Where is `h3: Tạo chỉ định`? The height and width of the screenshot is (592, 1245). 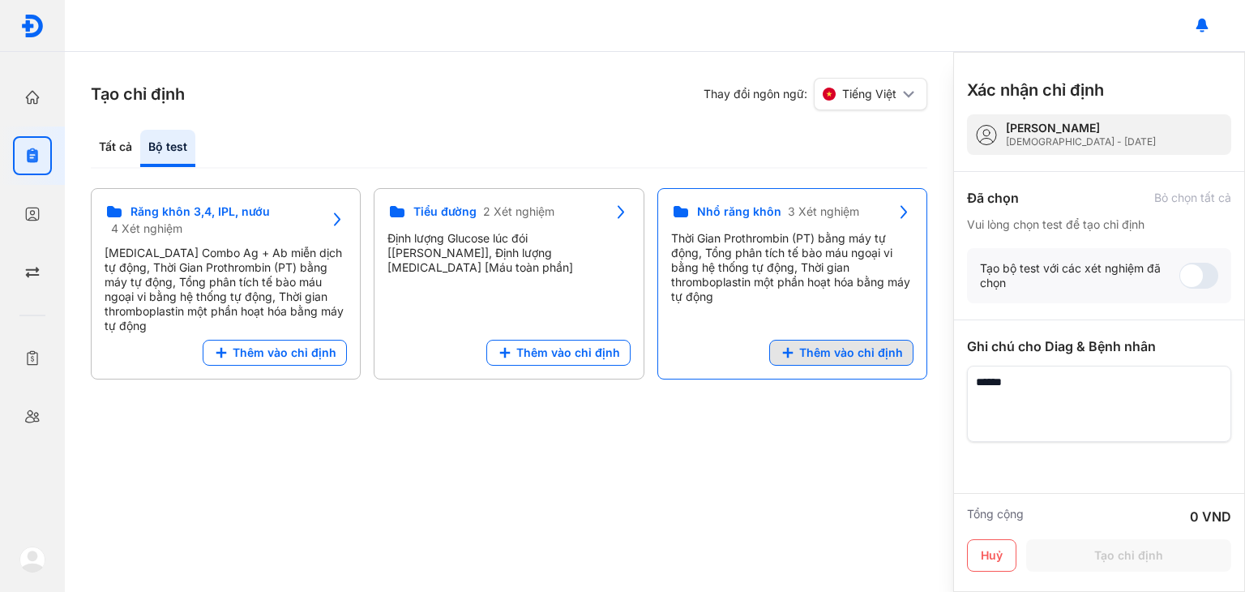 h3: Tạo chỉ định is located at coordinates (138, 94).